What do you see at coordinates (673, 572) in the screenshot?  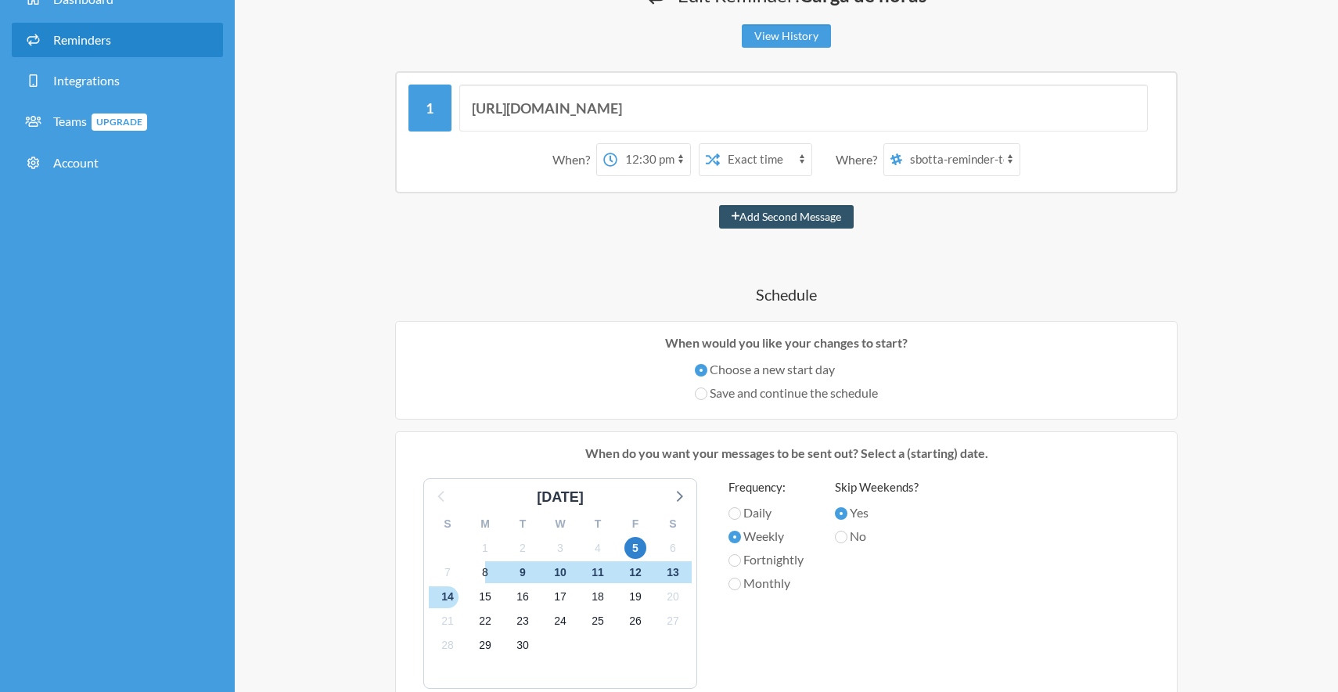 I see `span: Monday, October 13, 2025` at bounding box center [673, 572].